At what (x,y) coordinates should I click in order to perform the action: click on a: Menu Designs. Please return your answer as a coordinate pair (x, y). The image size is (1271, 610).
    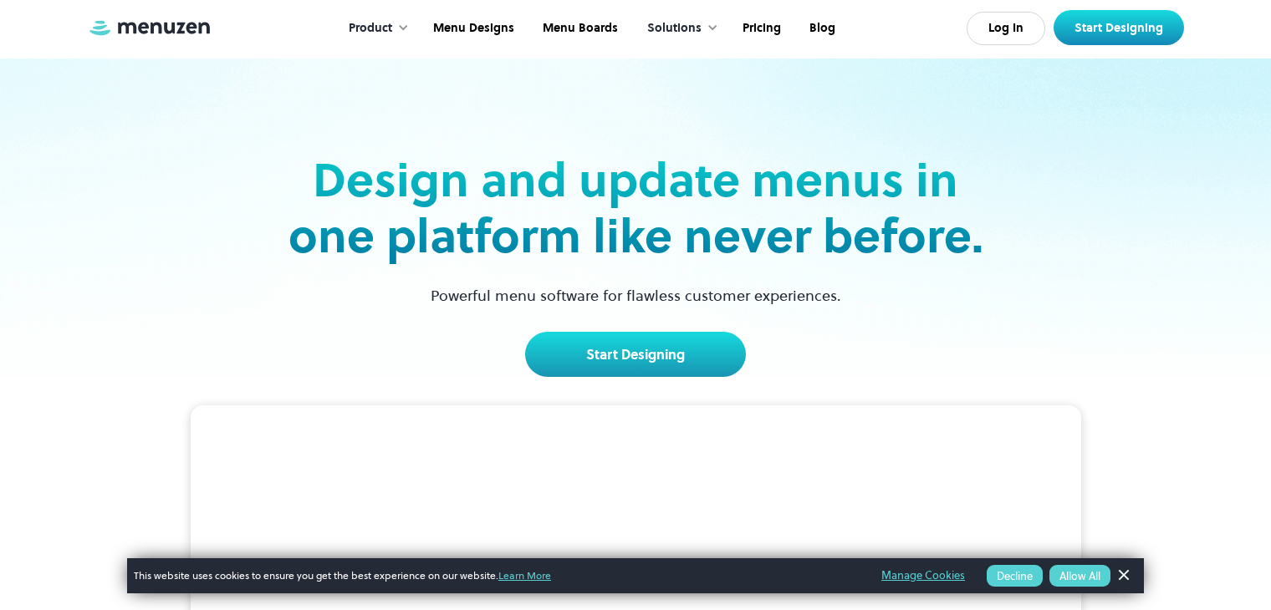
    Looking at the image, I should click on (471, 28).